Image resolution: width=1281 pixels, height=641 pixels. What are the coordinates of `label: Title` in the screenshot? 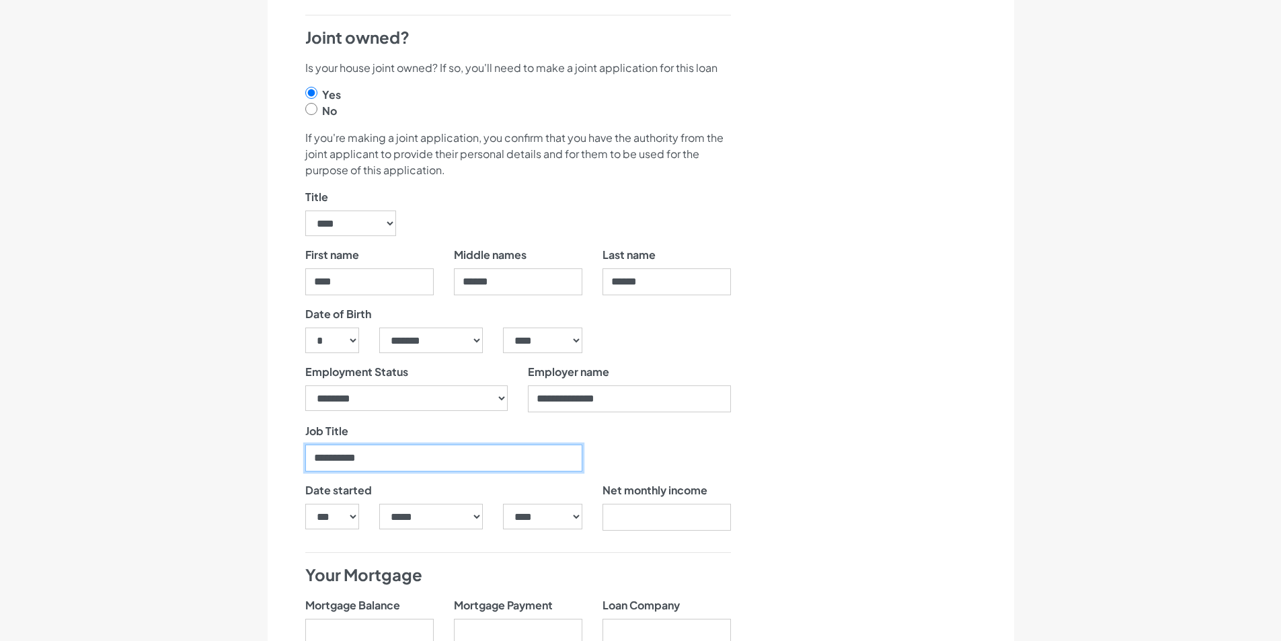 It's located at (317, 197).